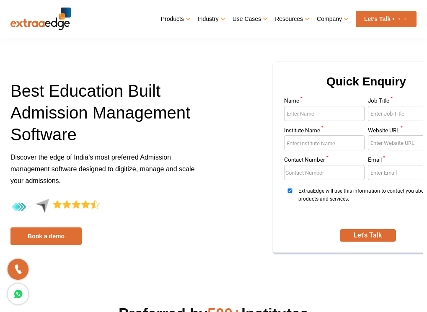 The image size is (427, 312). What do you see at coordinates (368, 235) in the screenshot?
I see `button: SUBMIT` at bounding box center [368, 235].